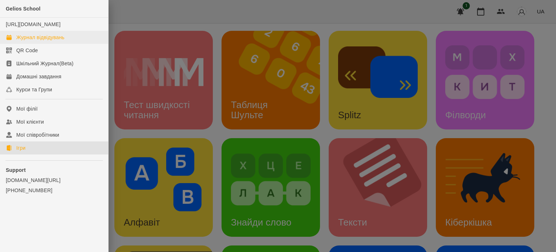  What do you see at coordinates (54, 170) in the screenshot?
I see `p: Support` at bounding box center [54, 170].